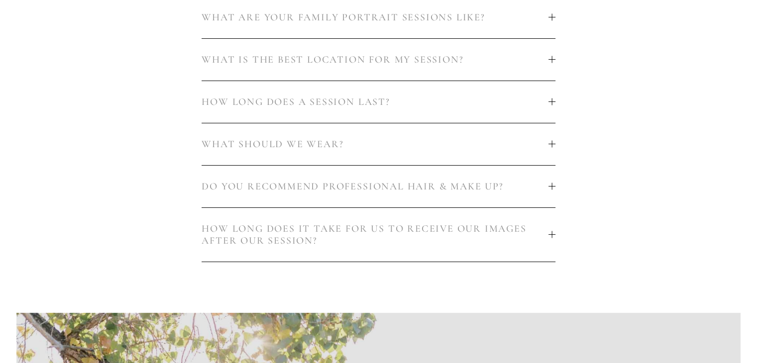 This screenshot has width=757, height=363. I want to click on button: WHAT SHOULD WE WEAR?, so click(378, 144).